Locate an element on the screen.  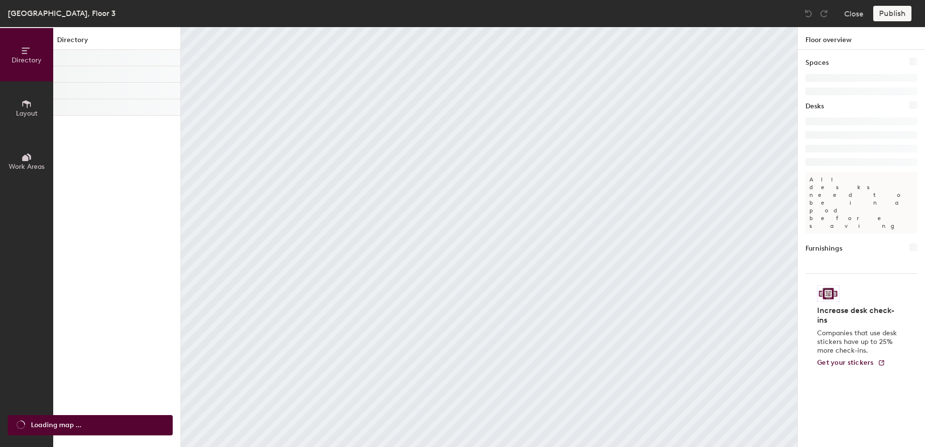
span: Work Areas is located at coordinates (27, 166).